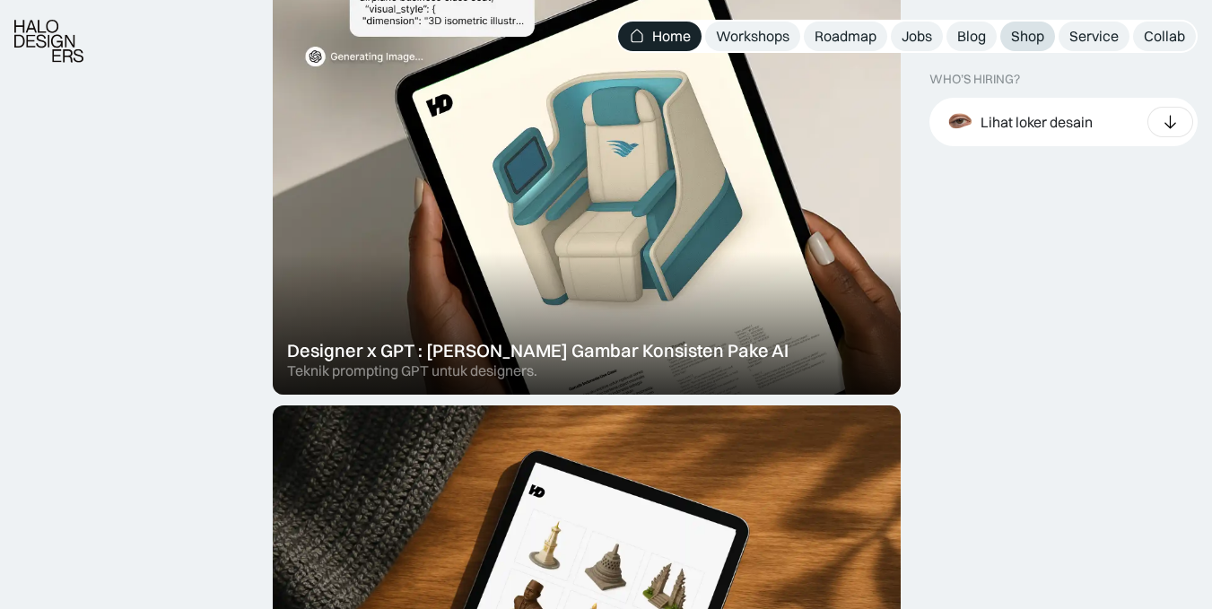 The height and width of the screenshot is (609, 1212). What do you see at coordinates (1164, 36) in the screenshot?
I see `a: Collab` at bounding box center [1164, 36].